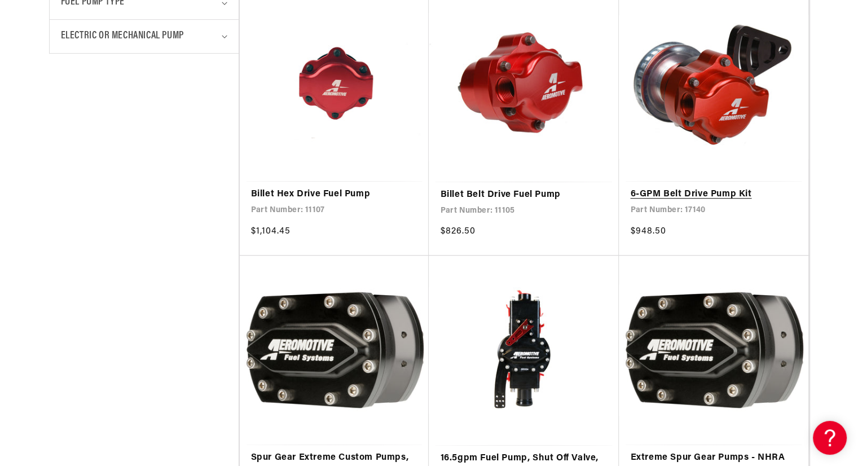 The height and width of the screenshot is (466, 858). Describe the element at coordinates (122, 36) in the screenshot. I see `span: Electric or Mechanical Pump` at that location.